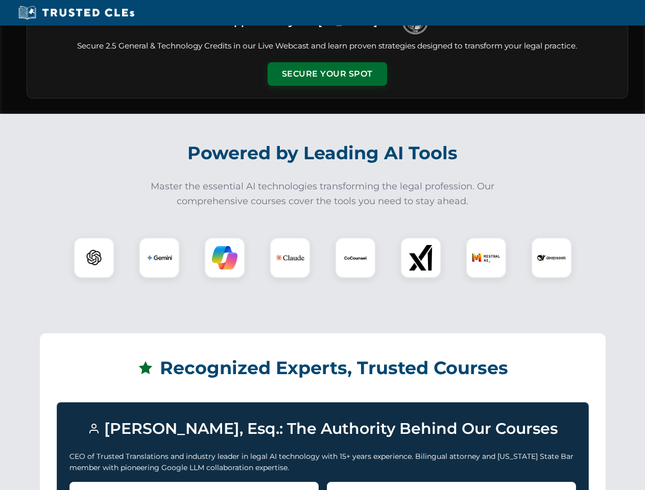 Image resolution: width=645 pixels, height=490 pixels. Describe the element at coordinates (290, 258) in the screenshot. I see `img: Claude Logo` at that location.